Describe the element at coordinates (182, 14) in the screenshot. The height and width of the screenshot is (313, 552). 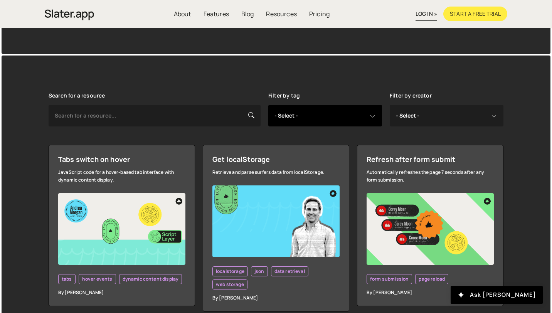
I see `a: About` at that location.